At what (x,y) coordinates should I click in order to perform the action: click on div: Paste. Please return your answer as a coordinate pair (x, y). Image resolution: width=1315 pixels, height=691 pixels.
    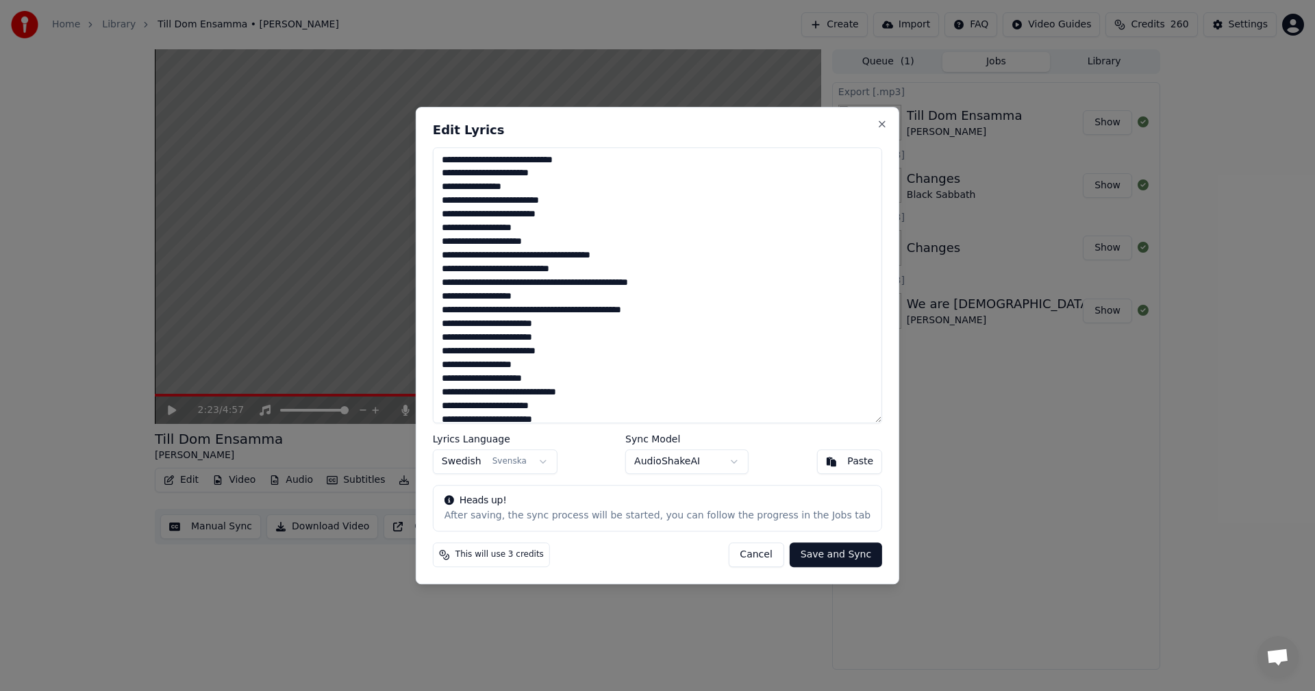
    Looking at the image, I should click on (860, 462).